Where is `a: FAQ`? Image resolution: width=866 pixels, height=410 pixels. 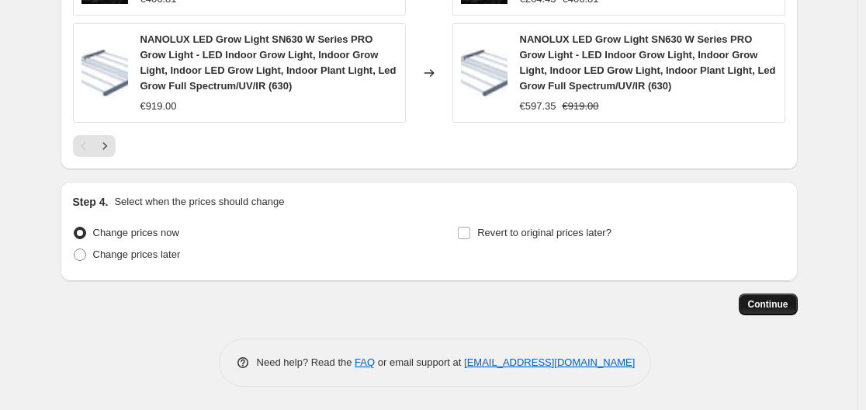
a: FAQ is located at coordinates (365, 362).